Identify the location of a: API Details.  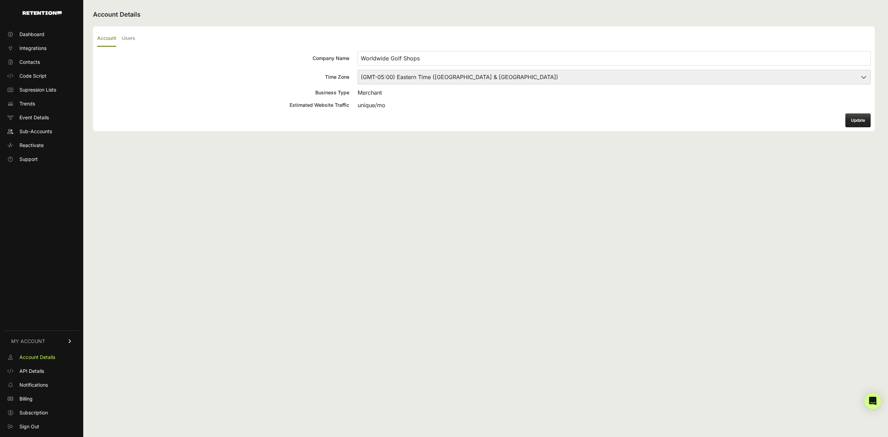
(42, 371).